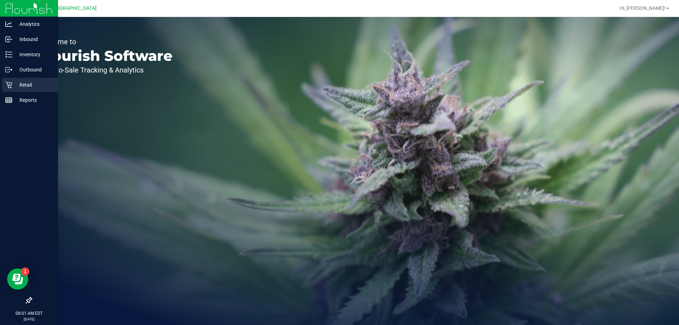 This screenshot has height=325, width=679. Describe the element at coordinates (34, 85) in the screenshot. I see `p: Retail` at that location.